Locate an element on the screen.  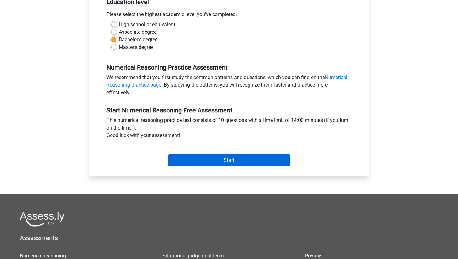
label: Master's degree is located at coordinates (136, 47).